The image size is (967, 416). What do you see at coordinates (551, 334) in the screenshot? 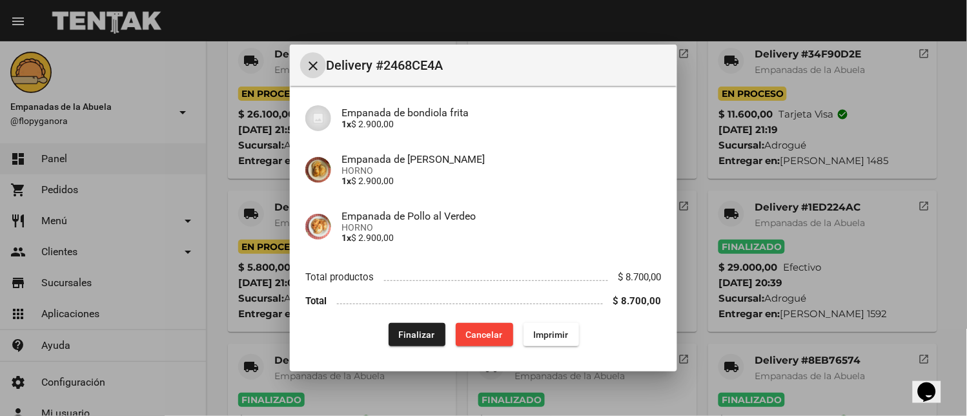
I see `button: Imprimir` at bounding box center [551, 334].